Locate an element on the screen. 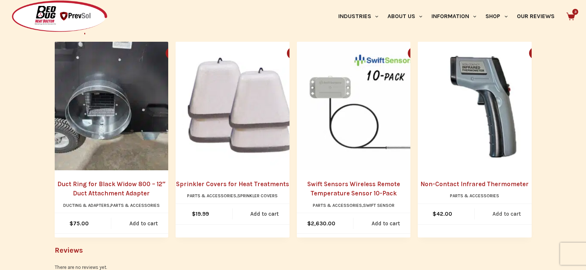 This screenshot has width=586, height=270. picture: Infrared_Thermal_Gun_a15dd652-6a69-4888-a56c-ef584fa3bcf6_1024x1024 is located at coordinates (482, 106).